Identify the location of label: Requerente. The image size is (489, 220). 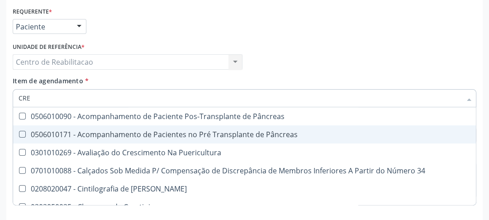
(32, 12).